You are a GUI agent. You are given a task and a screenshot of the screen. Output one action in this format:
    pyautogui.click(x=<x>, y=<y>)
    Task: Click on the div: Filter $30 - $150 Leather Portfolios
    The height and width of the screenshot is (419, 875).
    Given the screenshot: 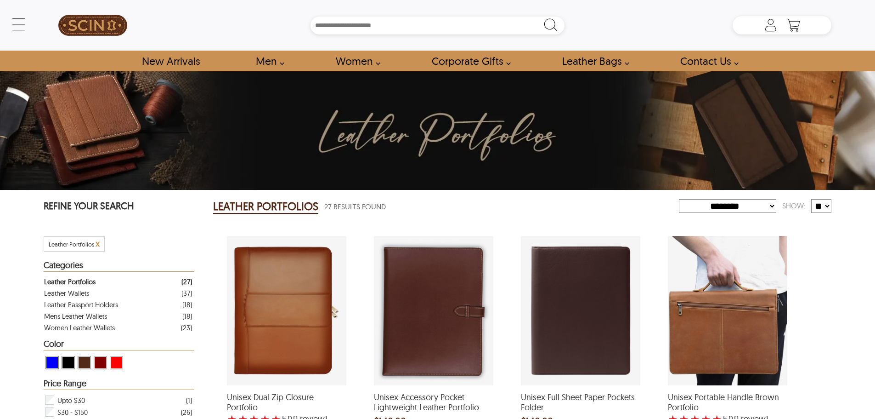 What is the action you would take?
    pyautogui.click(x=118, y=412)
    